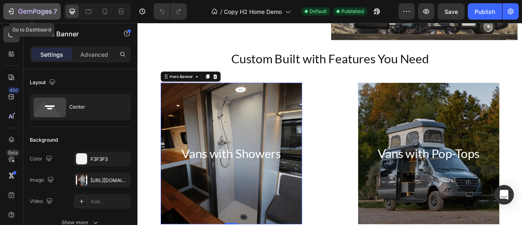 This screenshot has height=225, width=522. Describe the element at coordinates (110, 201) in the screenshot. I see `div: Add...` at that location.